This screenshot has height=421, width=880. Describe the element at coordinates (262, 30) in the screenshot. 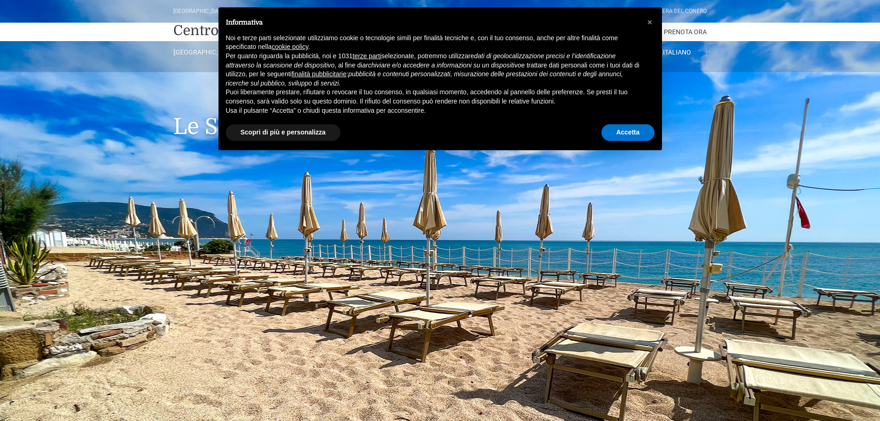

I see `a: Centro Vacanze De Angelis` at that location.